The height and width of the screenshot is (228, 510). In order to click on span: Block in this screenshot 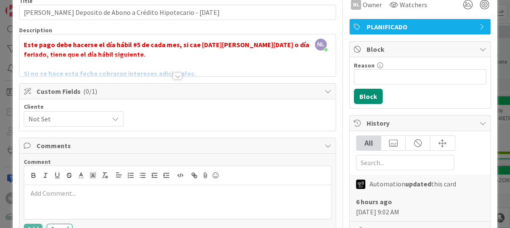, I will do `click(421, 49)`.